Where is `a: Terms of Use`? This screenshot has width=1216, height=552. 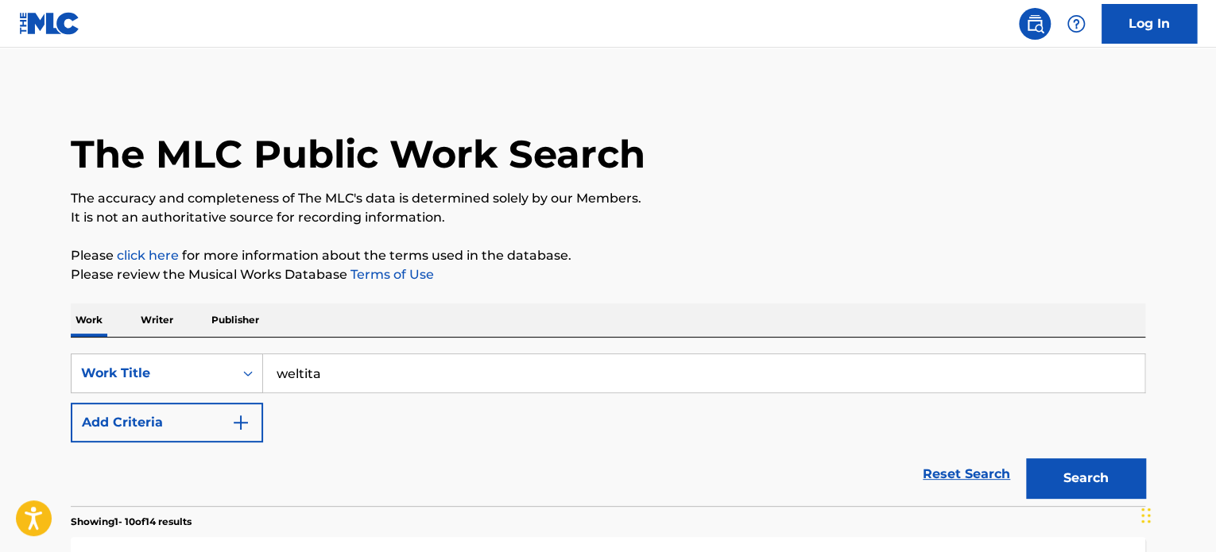
a: Terms of Use is located at coordinates (390, 274).